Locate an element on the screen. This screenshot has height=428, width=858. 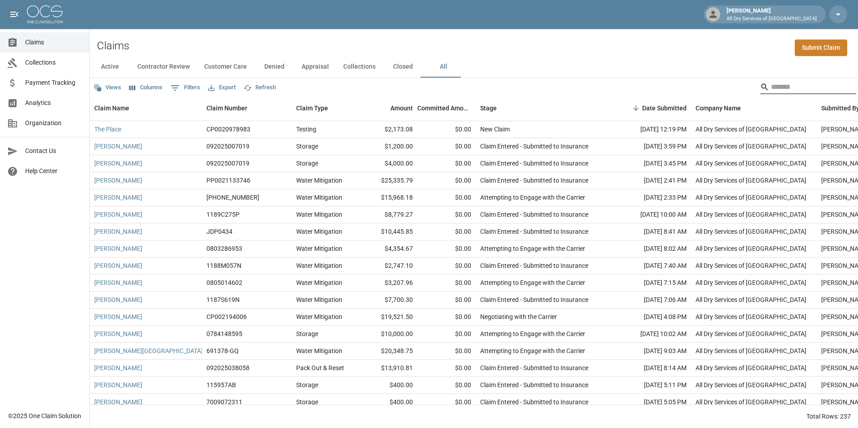
div: PP0021133746 is located at coordinates (229, 180).